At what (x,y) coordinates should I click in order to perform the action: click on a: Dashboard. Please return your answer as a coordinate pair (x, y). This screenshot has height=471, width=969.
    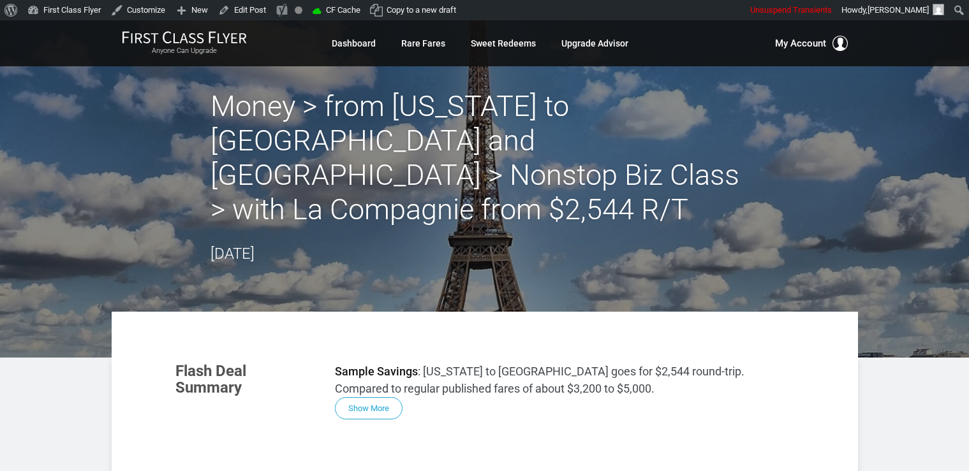
    Looking at the image, I should click on (353, 43).